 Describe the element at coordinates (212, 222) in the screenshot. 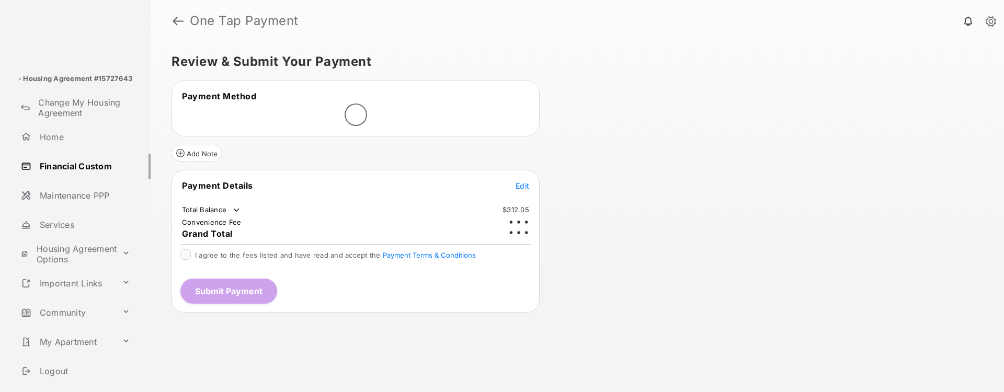

I see `td: Convenience Fee` at that location.